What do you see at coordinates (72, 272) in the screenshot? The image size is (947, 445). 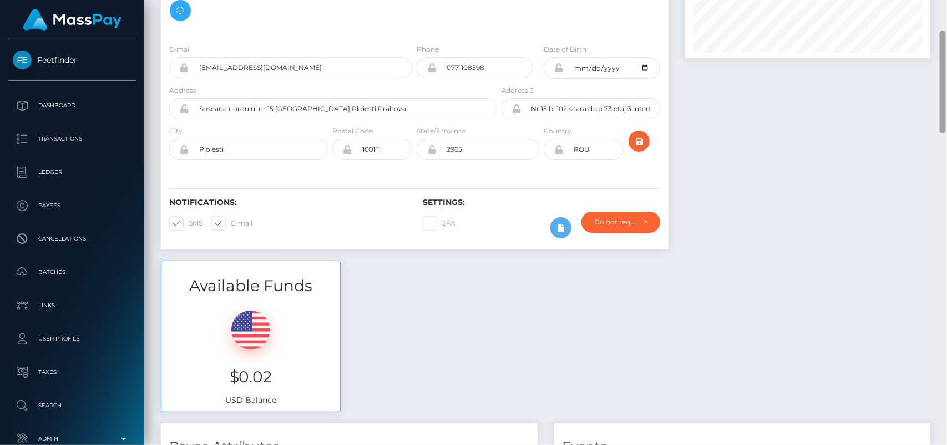 I see `p: Batches` at bounding box center [72, 272].